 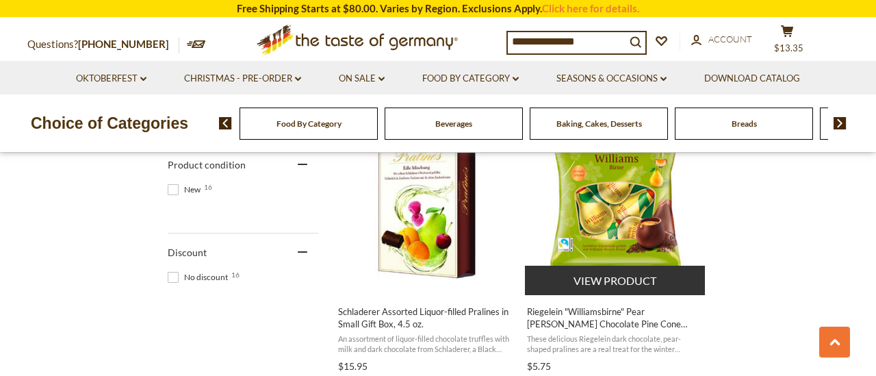 What do you see at coordinates (615, 192) in the screenshot?
I see `img: Riegelein "Williamsbirne" Pear Brandy Chocolate Pine Cone Ornaments , 4.4 oz` at bounding box center [615, 192].